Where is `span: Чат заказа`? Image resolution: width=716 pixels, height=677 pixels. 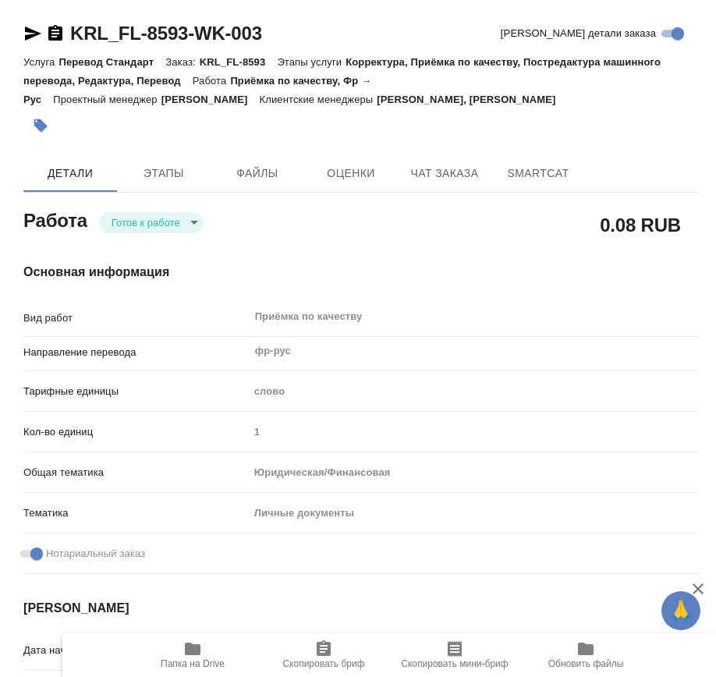
span: Чат заказа is located at coordinates (444, 173).